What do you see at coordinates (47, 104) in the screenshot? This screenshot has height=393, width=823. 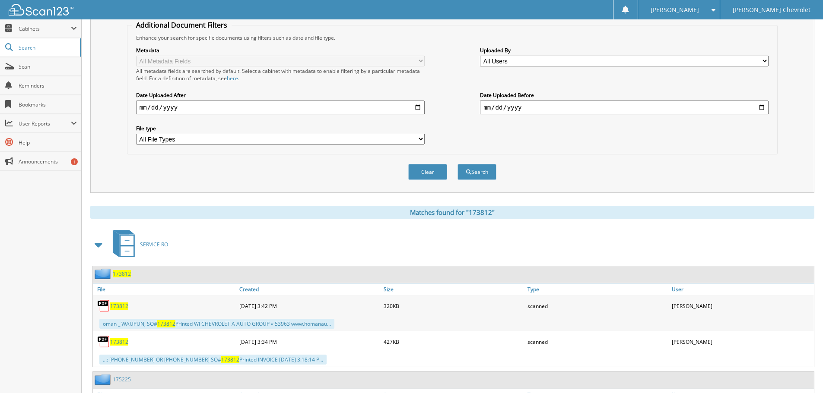 I see `span: Bookmarks` at bounding box center [47, 104].